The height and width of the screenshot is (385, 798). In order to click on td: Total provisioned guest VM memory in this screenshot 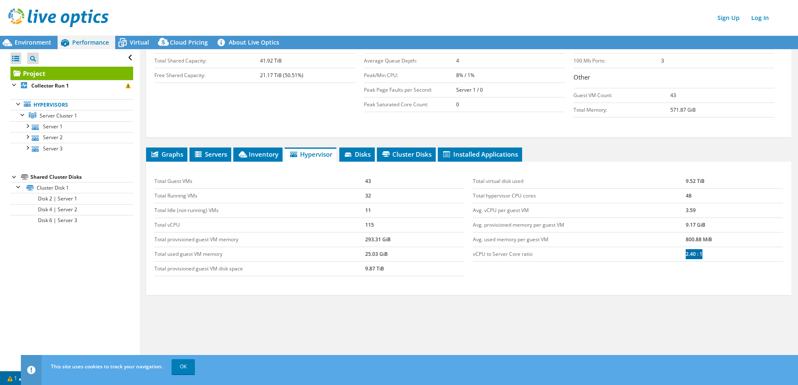, I will do `click(260, 240)`.